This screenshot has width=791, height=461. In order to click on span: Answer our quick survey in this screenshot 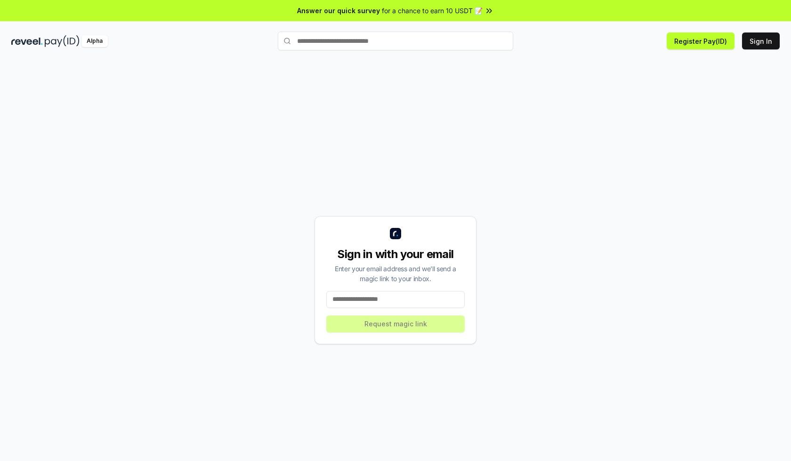, I will do `click(339, 10)`.